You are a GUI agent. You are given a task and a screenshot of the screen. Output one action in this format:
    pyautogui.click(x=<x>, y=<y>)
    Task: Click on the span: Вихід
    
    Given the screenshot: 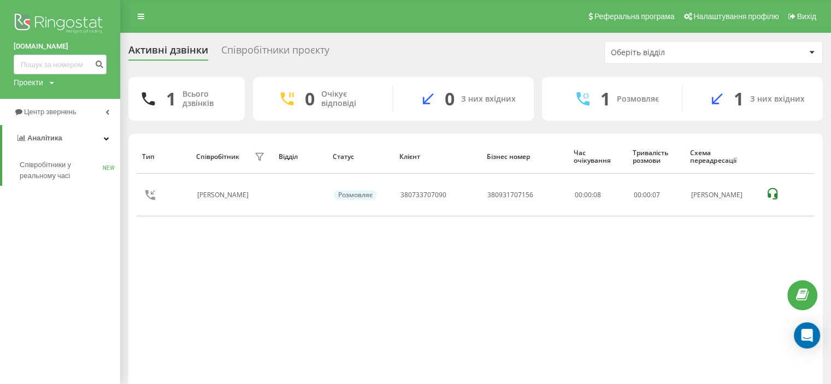 What is the action you would take?
    pyautogui.click(x=806, y=16)
    